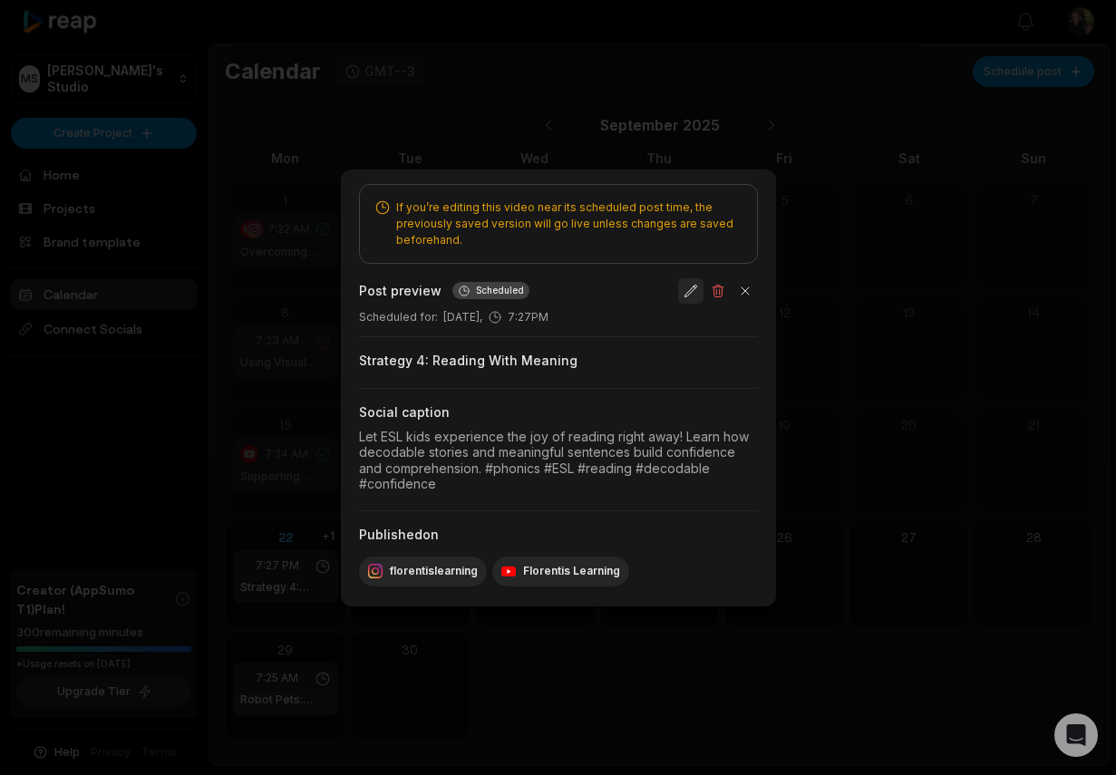 This screenshot has width=1116, height=775. What do you see at coordinates (570, 224) in the screenshot?
I see `span: If you’re editing this video near its scheduled post time, the previously saved version will go l...` at bounding box center [570, 224].